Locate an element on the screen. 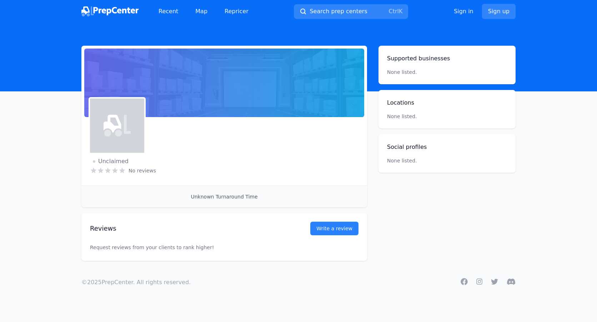 This screenshot has height=322, width=597. p: © 2025 PrepCenter. All rights reserved. is located at coordinates (136, 282).